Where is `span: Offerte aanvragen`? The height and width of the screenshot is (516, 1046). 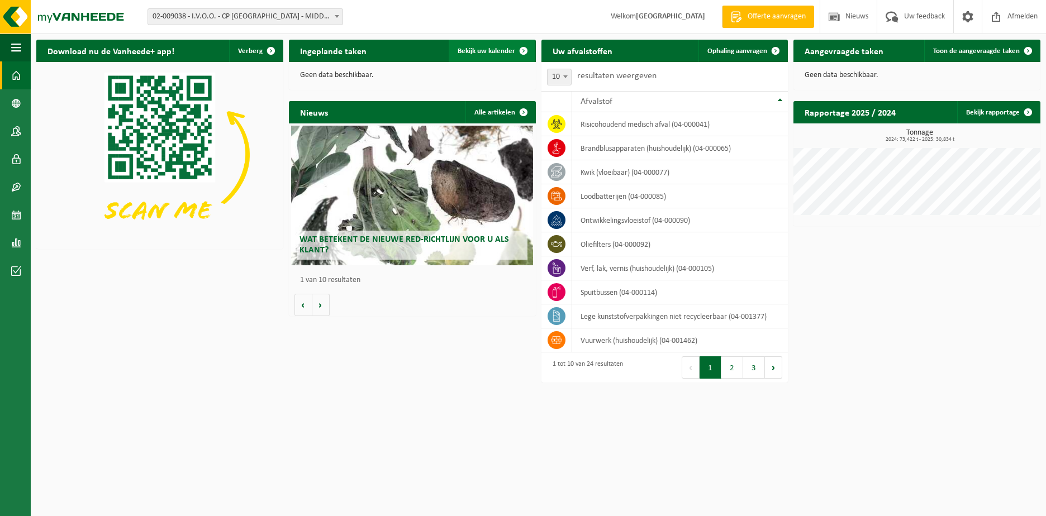
span: Offerte aanvragen is located at coordinates (777, 17).